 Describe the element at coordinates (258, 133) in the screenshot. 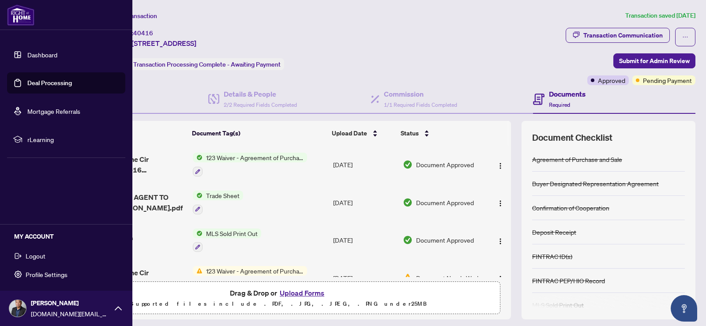

I see `th: Document Tag(s)` at that location.